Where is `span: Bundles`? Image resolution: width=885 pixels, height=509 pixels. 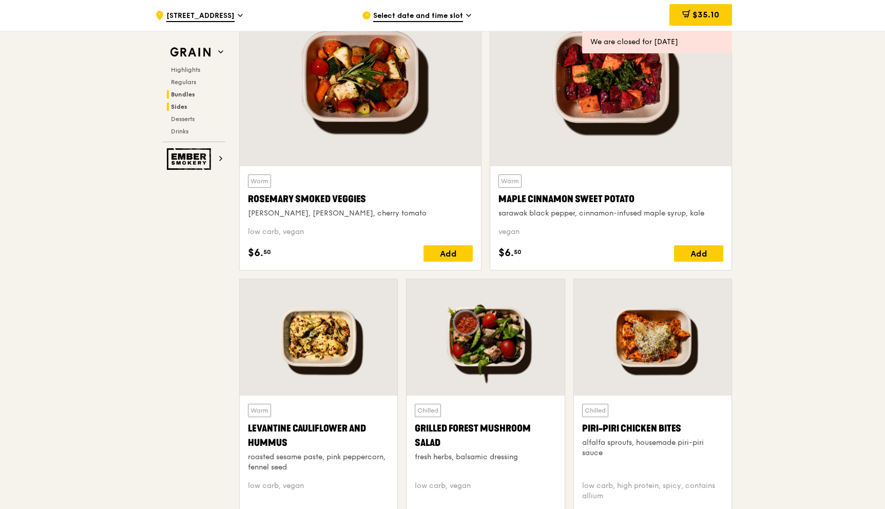 span: Bundles is located at coordinates (183, 94).